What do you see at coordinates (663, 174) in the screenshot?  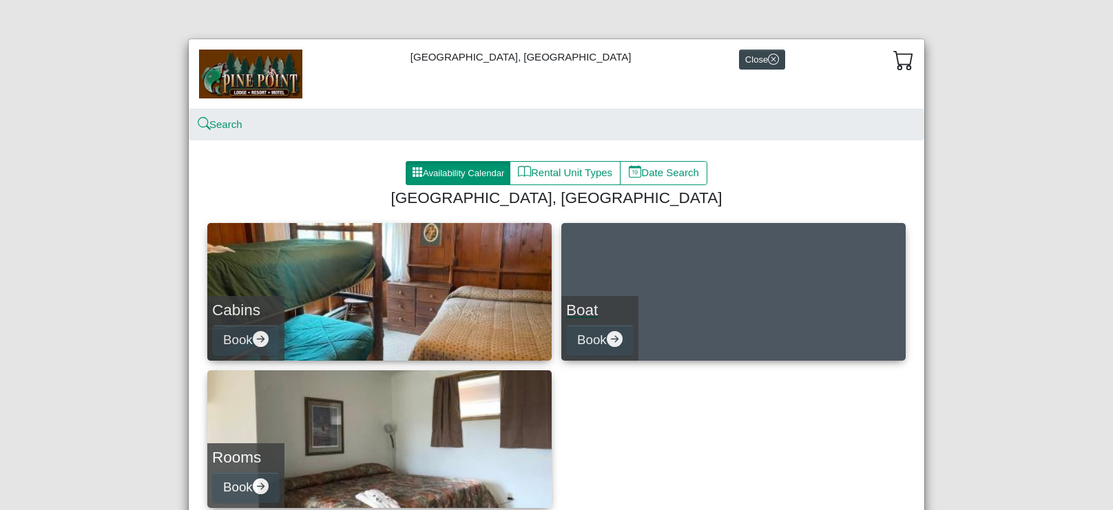 I see `button: calendar dateDate Search` at bounding box center [663, 174].